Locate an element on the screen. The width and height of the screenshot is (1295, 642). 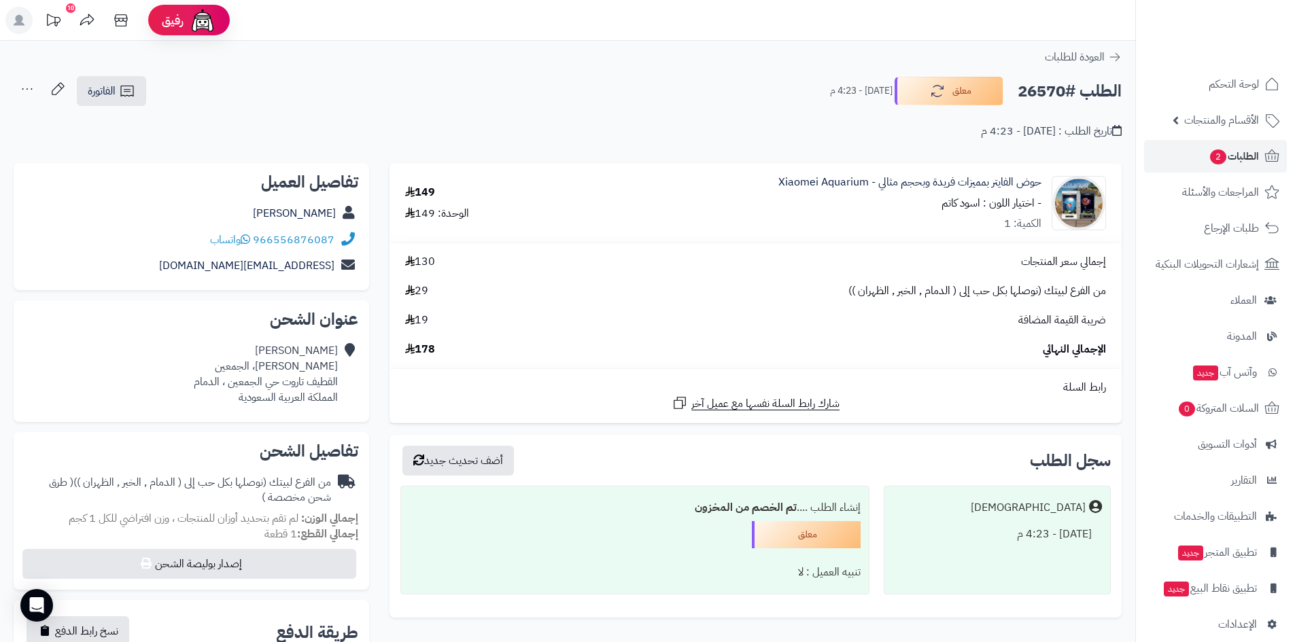
span: ضريبة القيمة المضافة is located at coordinates (1062, 320).